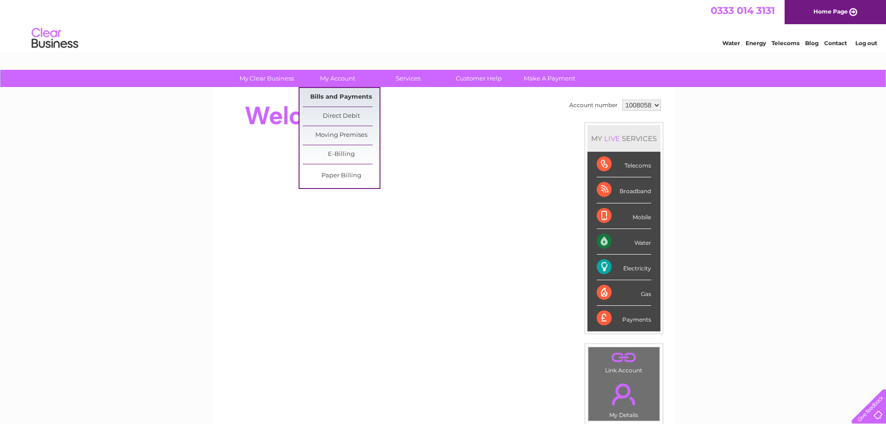  What do you see at coordinates (341, 116) in the screenshot?
I see `a: Direct Debit` at bounding box center [341, 116].